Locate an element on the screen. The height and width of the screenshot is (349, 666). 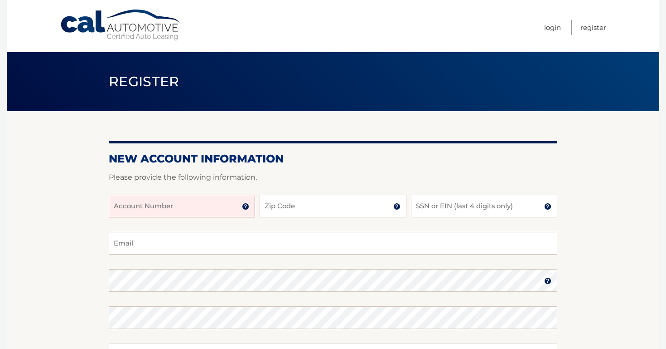
a: Cal Automotive is located at coordinates (121, 25).